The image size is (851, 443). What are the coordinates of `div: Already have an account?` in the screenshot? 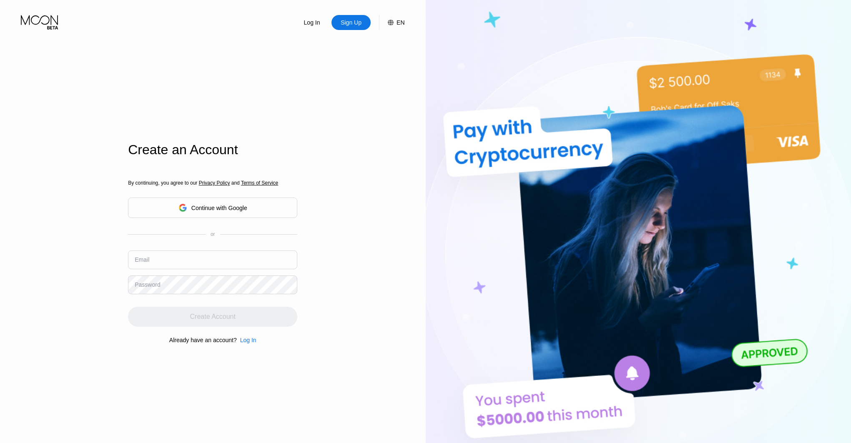 It's located at (203, 340).